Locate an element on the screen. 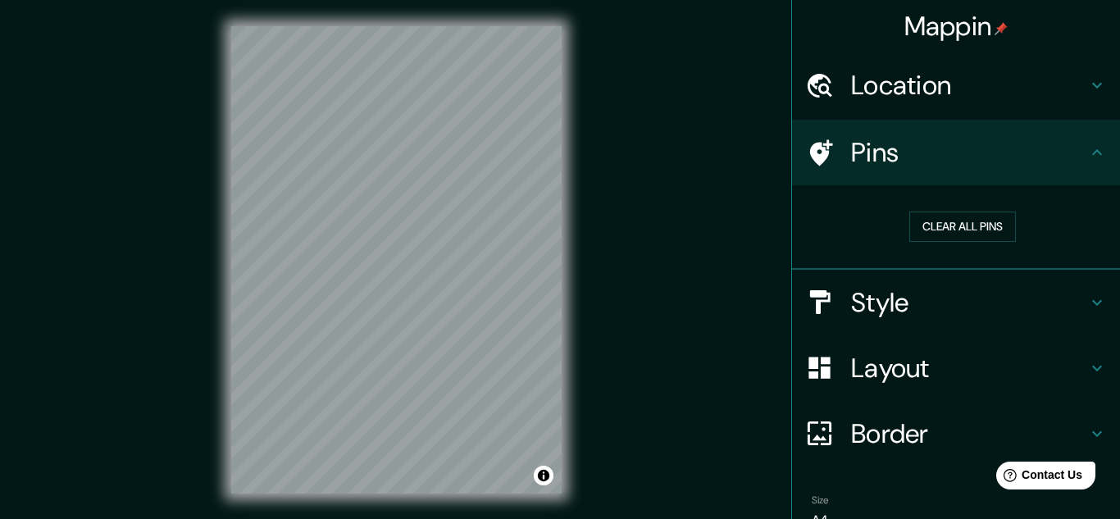  div: Style is located at coordinates (956, 302).